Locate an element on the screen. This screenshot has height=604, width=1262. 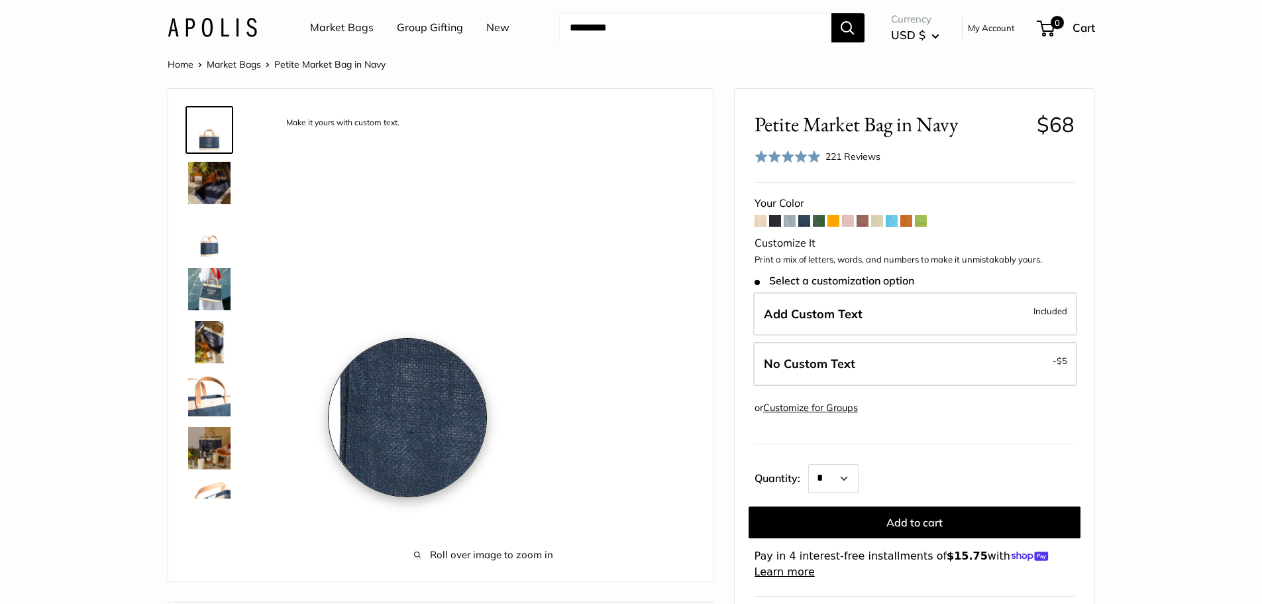
img: description_Super soft and durable leather handles. is located at coordinates (209, 395).